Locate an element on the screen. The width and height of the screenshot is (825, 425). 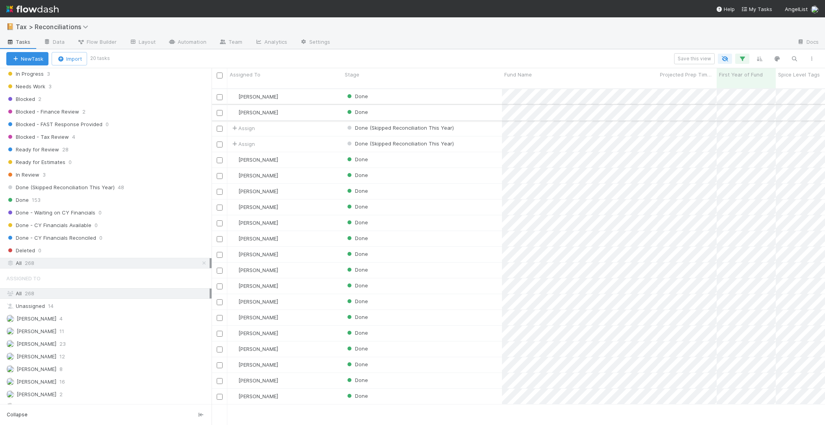
span: 18 is located at coordinates (62, 406).